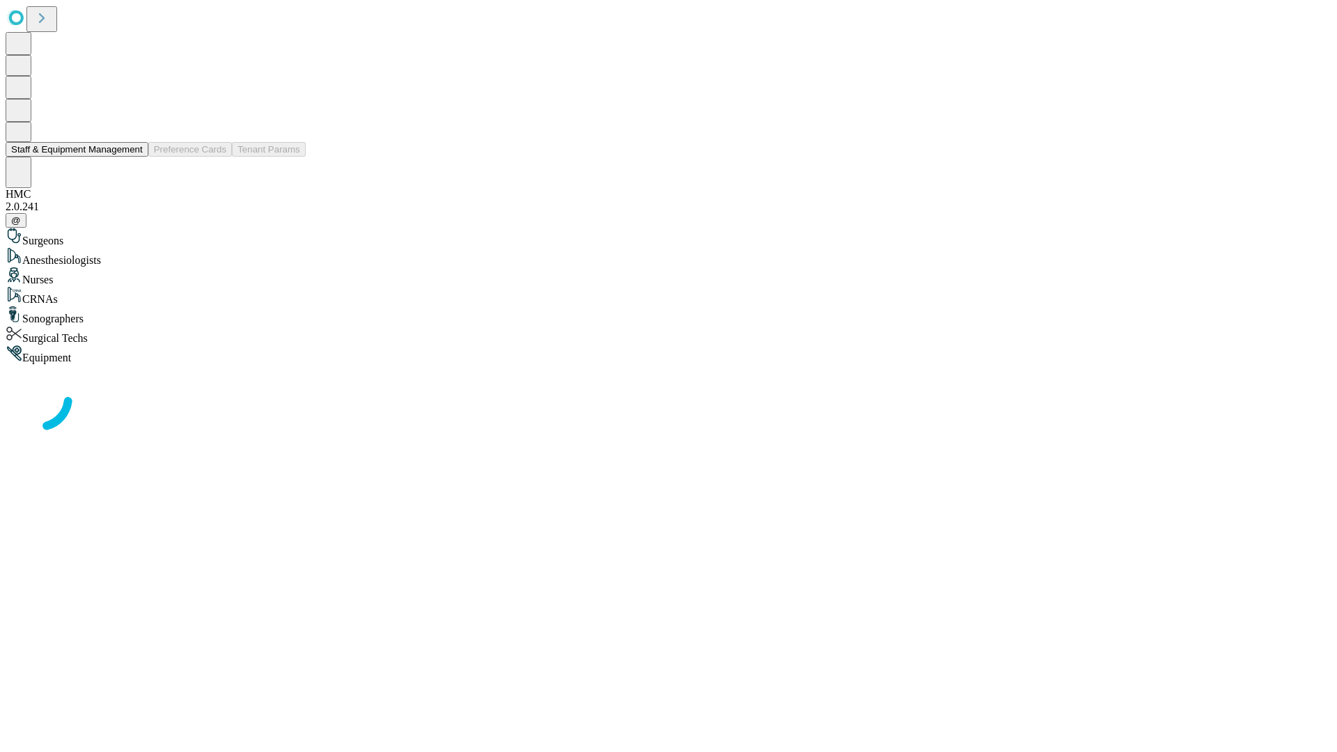 The height and width of the screenshot is (752, 1337). What do you see at coordinates (190, 149) in the screenshot?
I see `button: Preference Cards` at bounding box center [190, 149].